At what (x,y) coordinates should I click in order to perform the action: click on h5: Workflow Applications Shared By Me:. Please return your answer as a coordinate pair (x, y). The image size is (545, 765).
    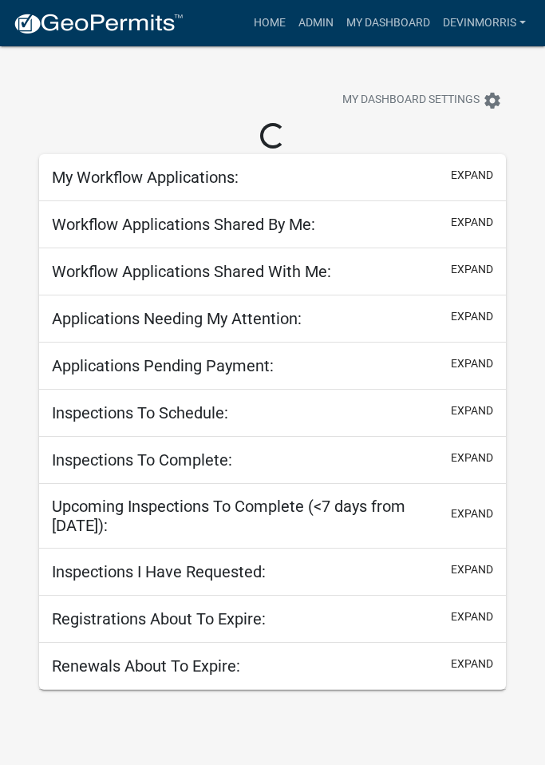
    Looking at the image, I should click on (184, 224).